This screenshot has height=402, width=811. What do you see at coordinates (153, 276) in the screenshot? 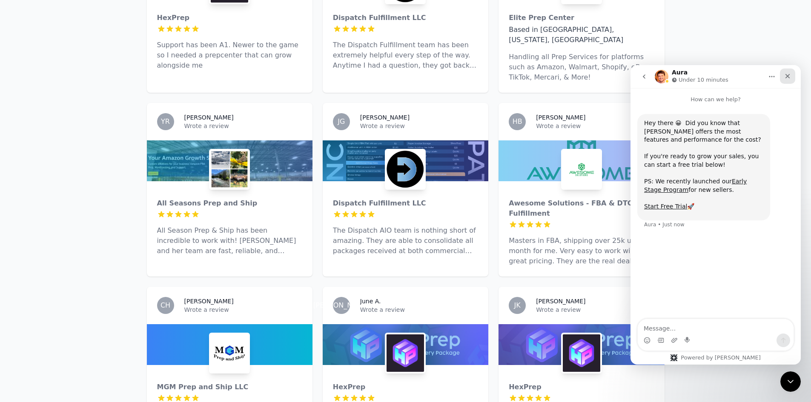
I see `button: Send a message…` at bounding box center [153, 276].